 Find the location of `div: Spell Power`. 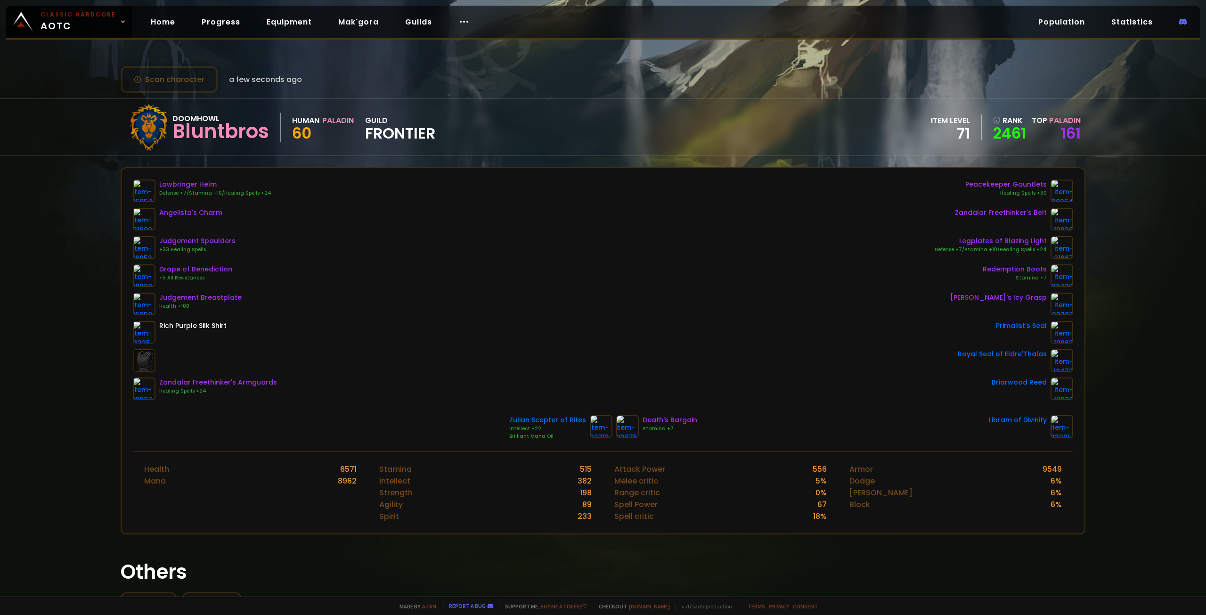

div: Spell Power is located at coordinates (636, 504).